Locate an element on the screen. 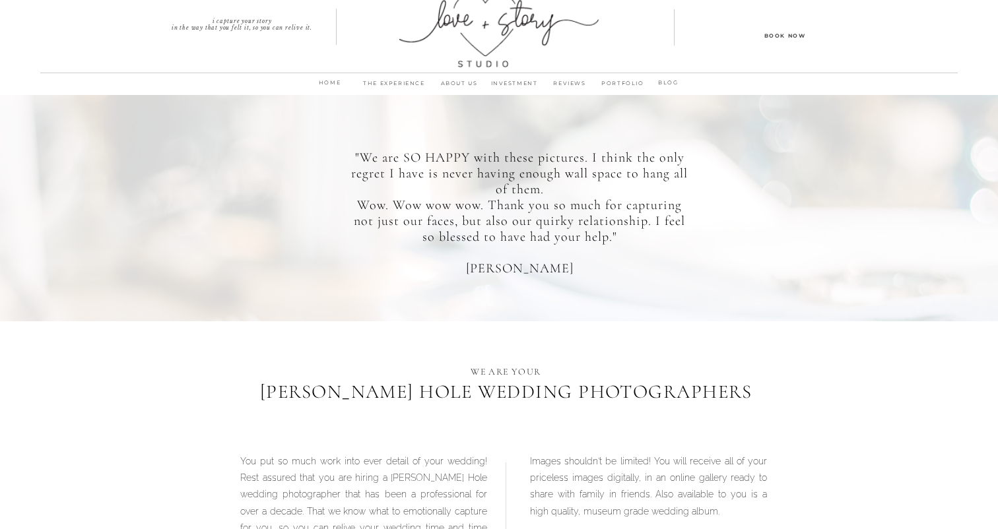 Image resolution: width=998 pixels, height=529 pixels. a: REVIEWS is located at coordinates (570, 87).